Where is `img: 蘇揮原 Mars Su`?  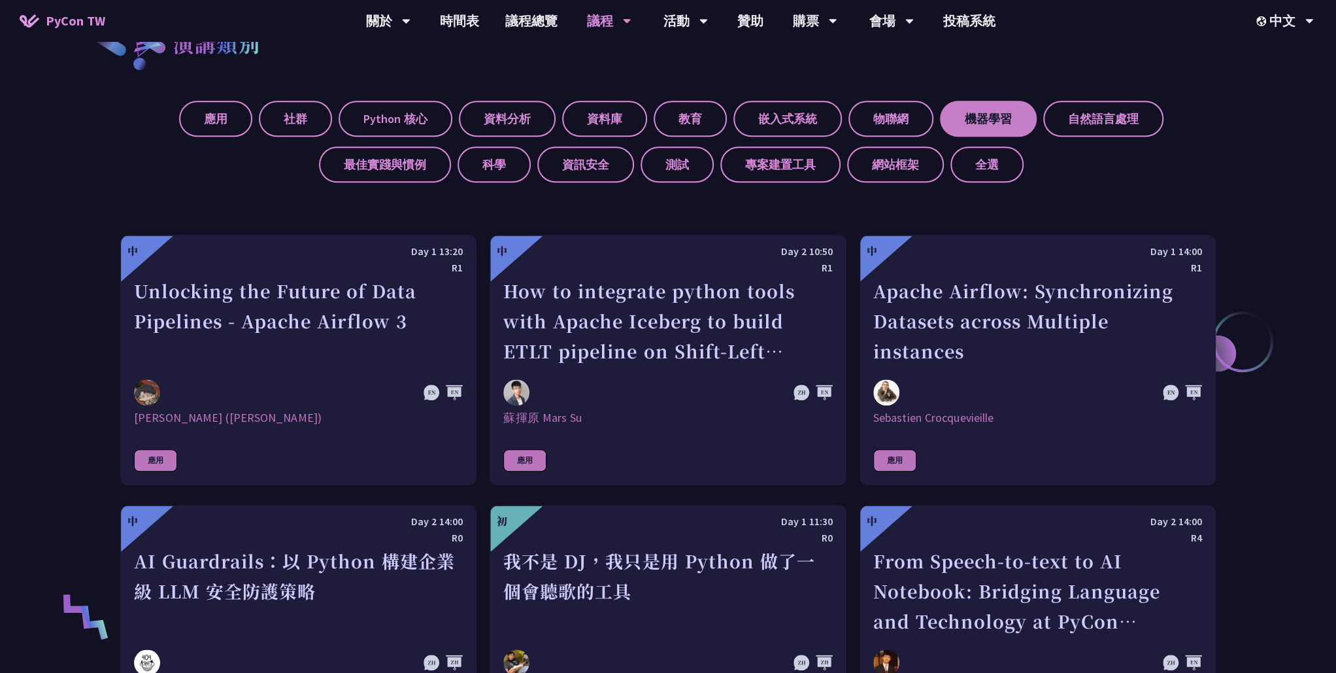 img: 蘇揮原 Mars Su is located at coordinates (516, 392).